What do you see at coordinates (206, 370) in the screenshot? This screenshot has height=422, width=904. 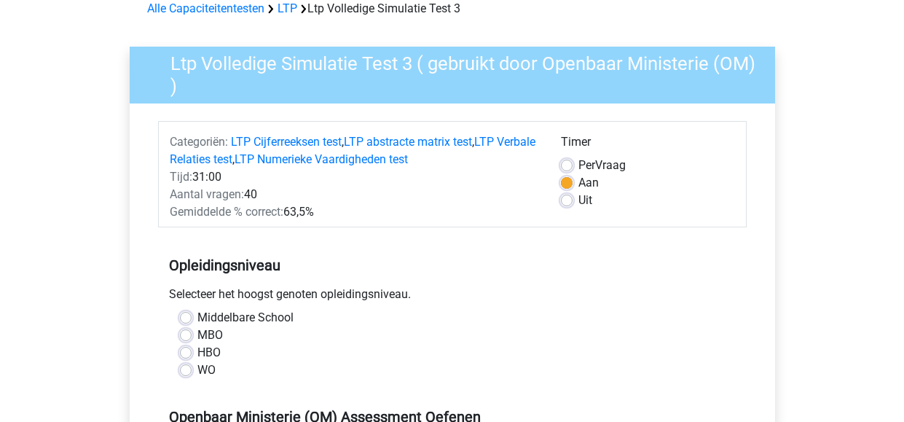 I see `label: WO` at bounding box center [206, 370].